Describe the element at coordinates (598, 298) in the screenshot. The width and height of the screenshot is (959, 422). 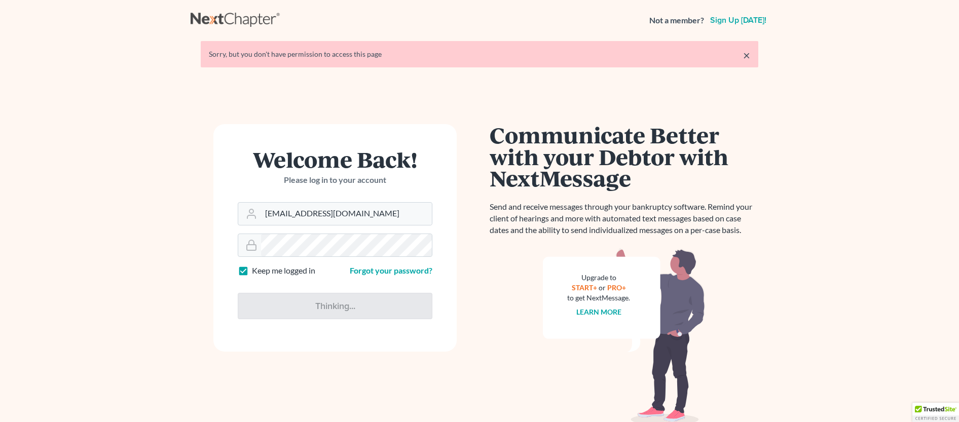
I see `div: to get NextMessage.` at that location.